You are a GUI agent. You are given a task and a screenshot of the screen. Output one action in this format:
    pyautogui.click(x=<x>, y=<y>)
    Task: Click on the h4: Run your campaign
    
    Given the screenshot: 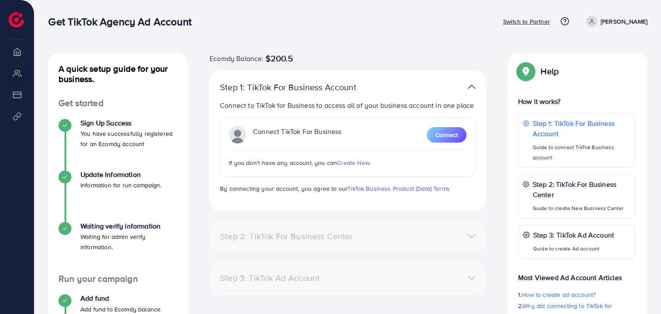 What is the action you would take?
    pyautogui.click(x=118, y=279)
    